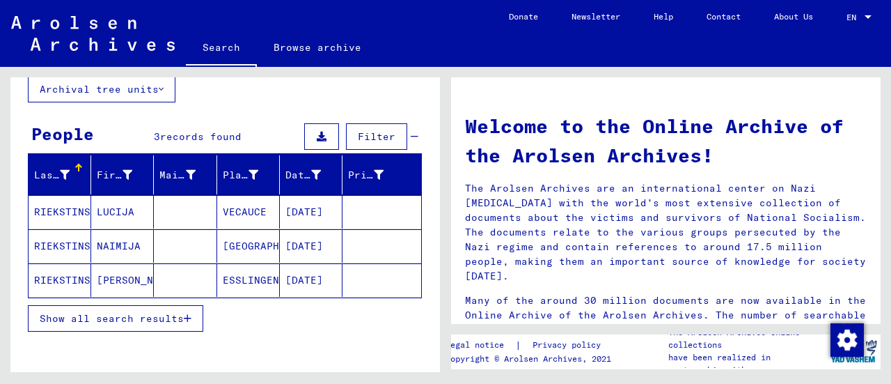 The height and width of the screenshot is (384, 891). Describe the element at coordinates (60, 175) in the screenshot. I see `mat-header-cell: Last Name` at that location.